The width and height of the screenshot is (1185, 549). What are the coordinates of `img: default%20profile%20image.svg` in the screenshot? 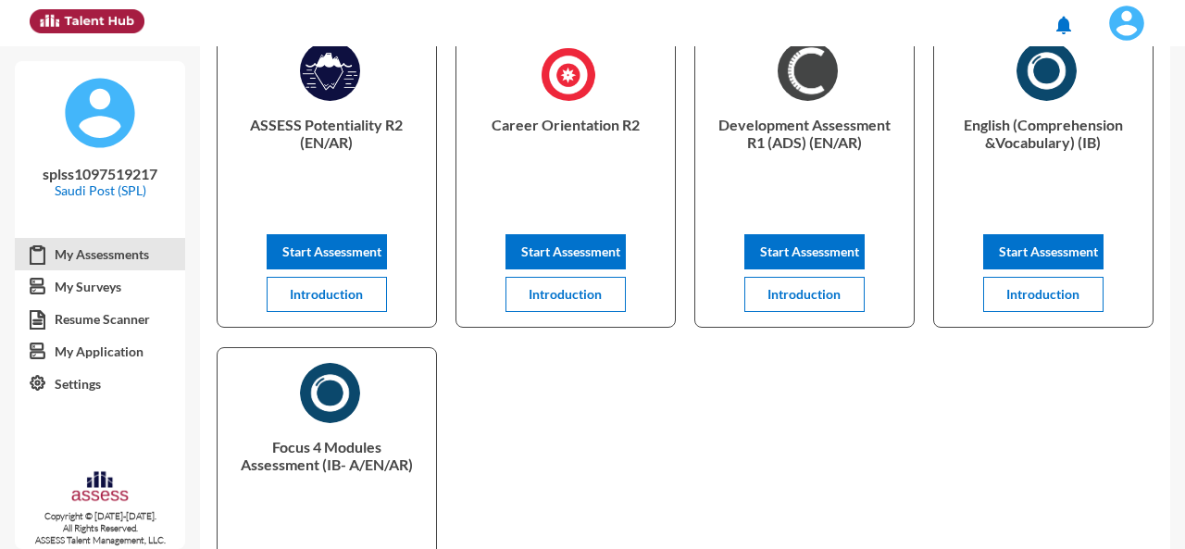 It's located at (100, 113).